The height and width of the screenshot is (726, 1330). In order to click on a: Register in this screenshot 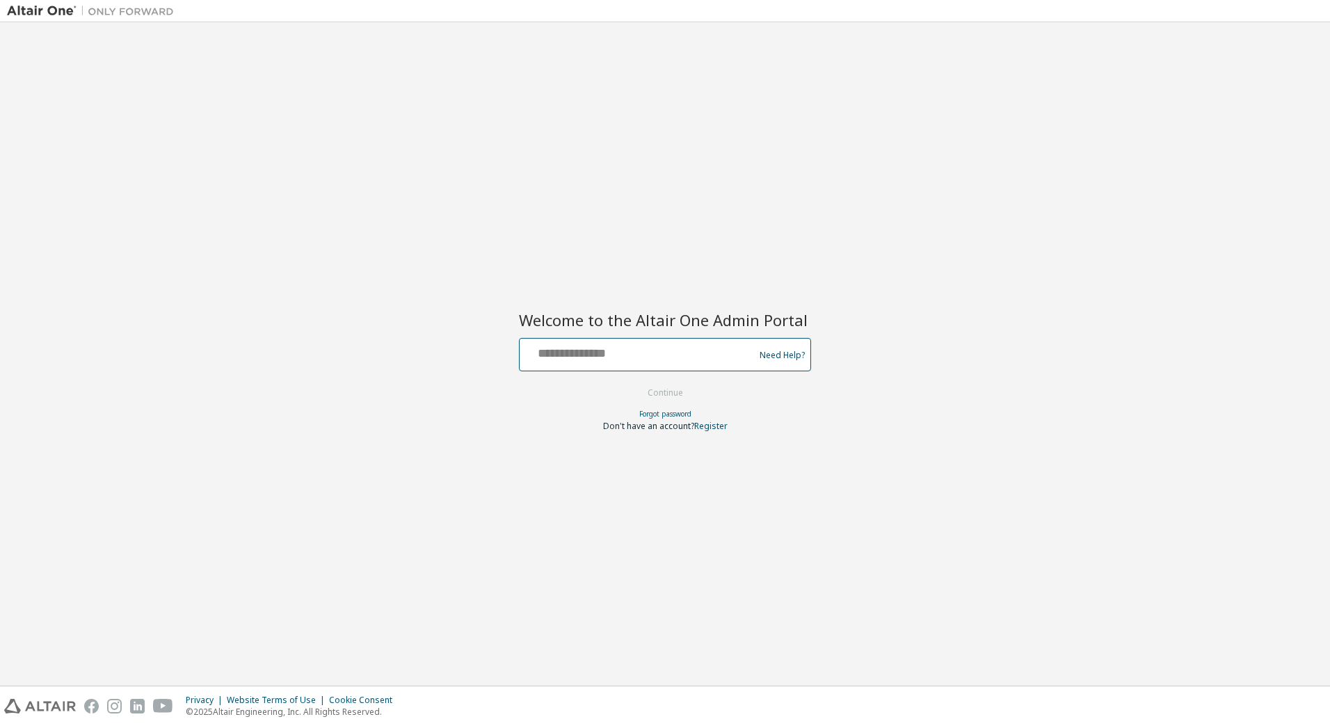, I will do `click(711, 426)`.